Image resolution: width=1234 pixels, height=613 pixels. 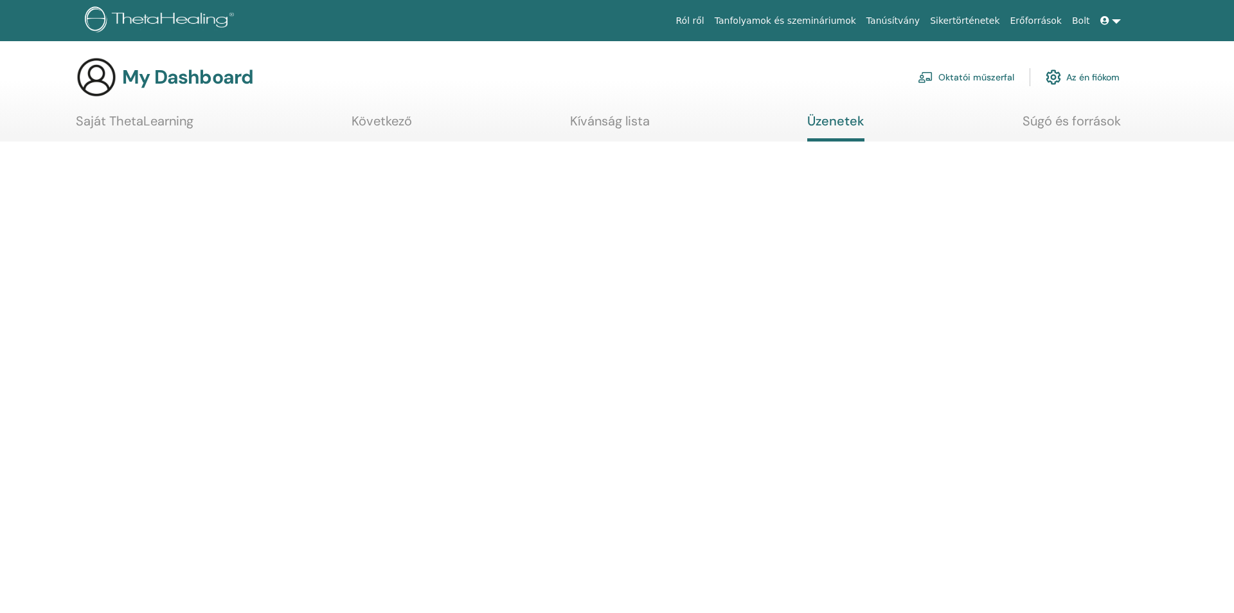 I want to click on h3: My Dashboard, so click(x=188, y=77).